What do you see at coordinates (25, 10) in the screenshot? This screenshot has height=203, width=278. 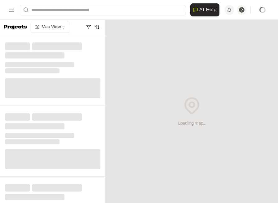 I see `button: Search` at bounding box center [25, 10].